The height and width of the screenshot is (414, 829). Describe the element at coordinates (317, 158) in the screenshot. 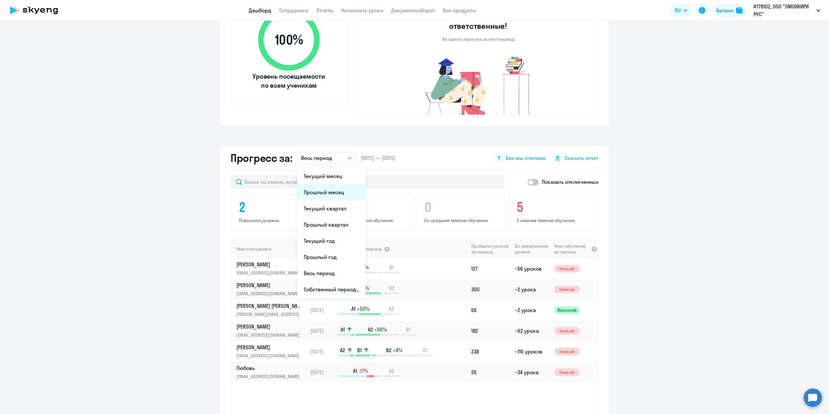

I see `p: Весь период` at that location.